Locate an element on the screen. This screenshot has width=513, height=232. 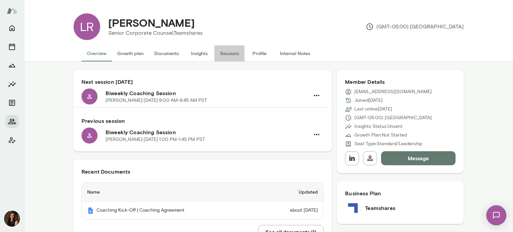
button: Growth plan is located at coordinates (130, 53).